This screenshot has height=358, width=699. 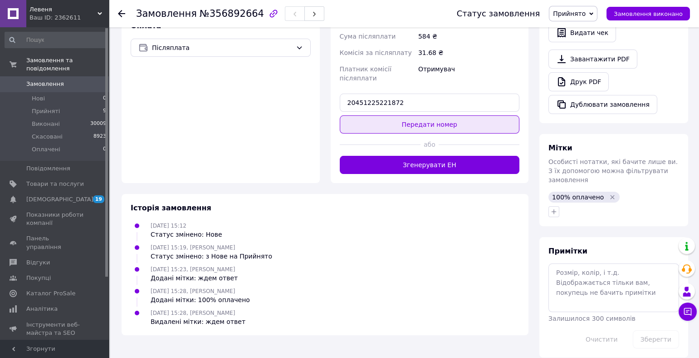 What do you see at coordinates (430, 103) in the screenshot?
I see `input: Номер експрес-накладної` at bounding box center [430, 103].